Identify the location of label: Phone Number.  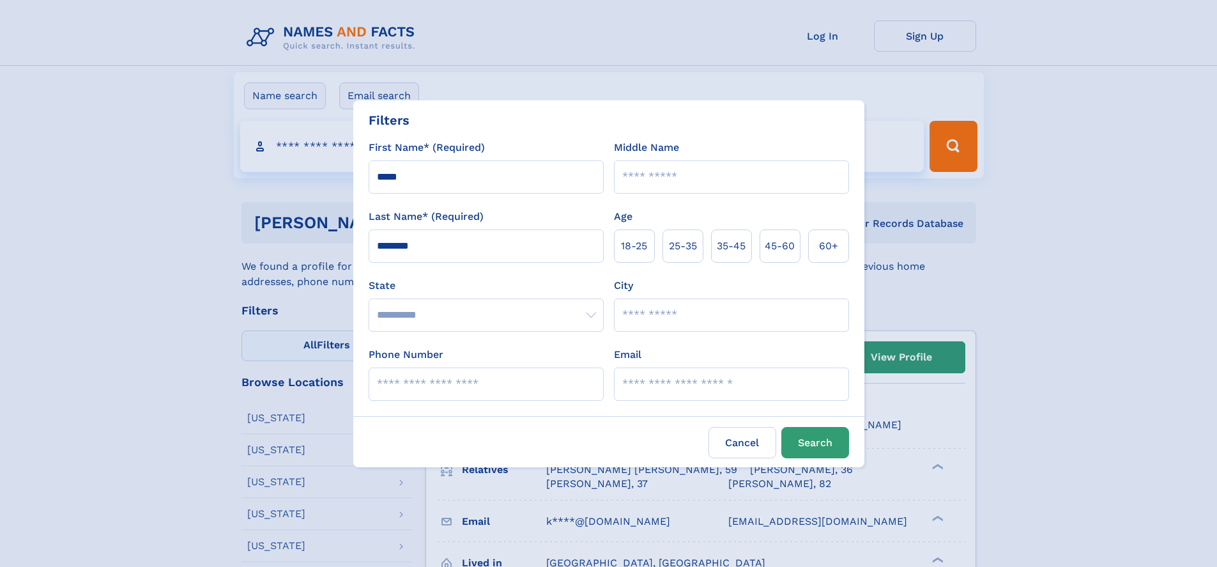
(406, 355).